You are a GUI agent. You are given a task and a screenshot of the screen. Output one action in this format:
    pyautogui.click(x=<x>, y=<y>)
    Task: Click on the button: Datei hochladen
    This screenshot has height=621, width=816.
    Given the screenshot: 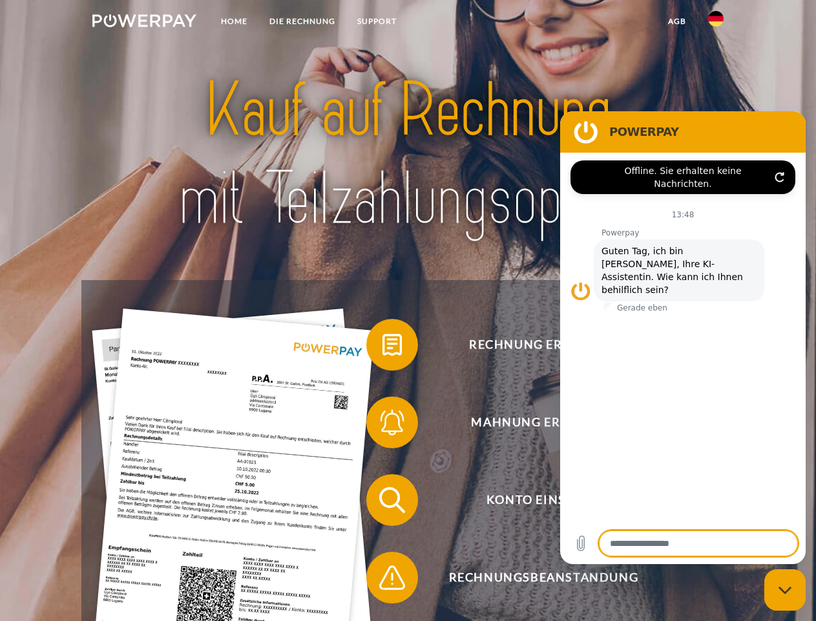 What is the action you would take?
    pyautogui.click(x=21, y=432)
    